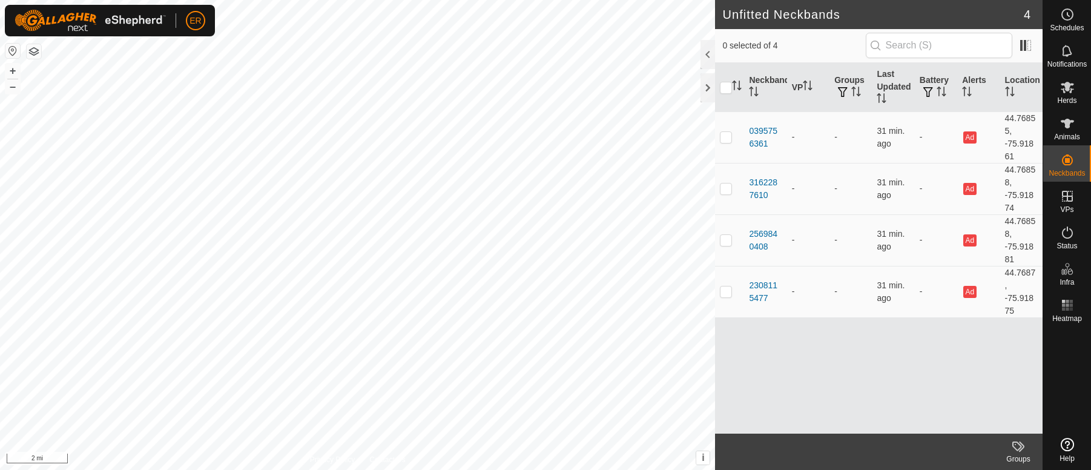 The height and width of the screenshot is (470, 1091). What do you see at coordinates (703, 457) in the screenshot?
I see `span: i` at bounding box center [703, 457].